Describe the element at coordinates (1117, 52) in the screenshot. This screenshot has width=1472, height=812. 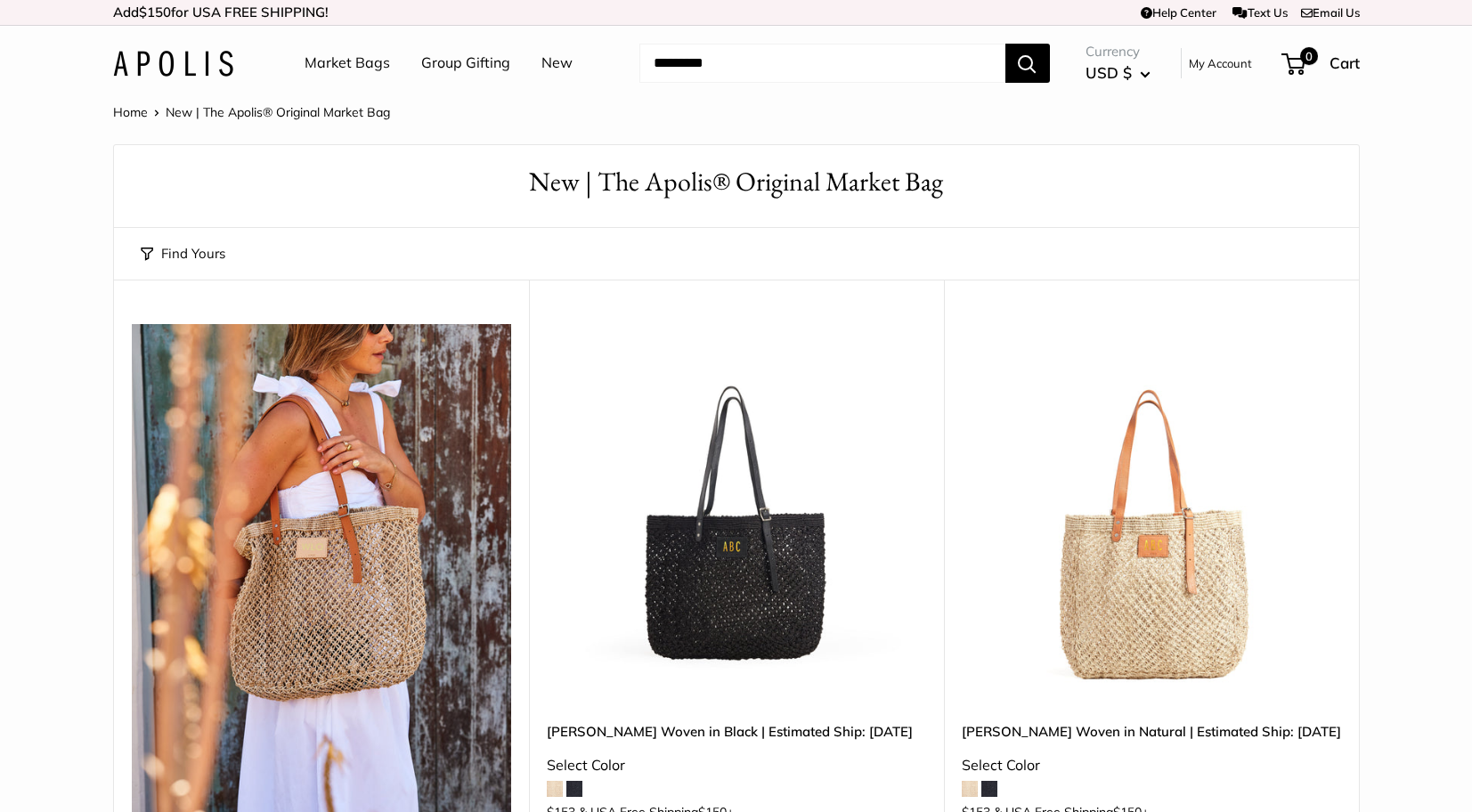
I see `span: Currency` at that location.